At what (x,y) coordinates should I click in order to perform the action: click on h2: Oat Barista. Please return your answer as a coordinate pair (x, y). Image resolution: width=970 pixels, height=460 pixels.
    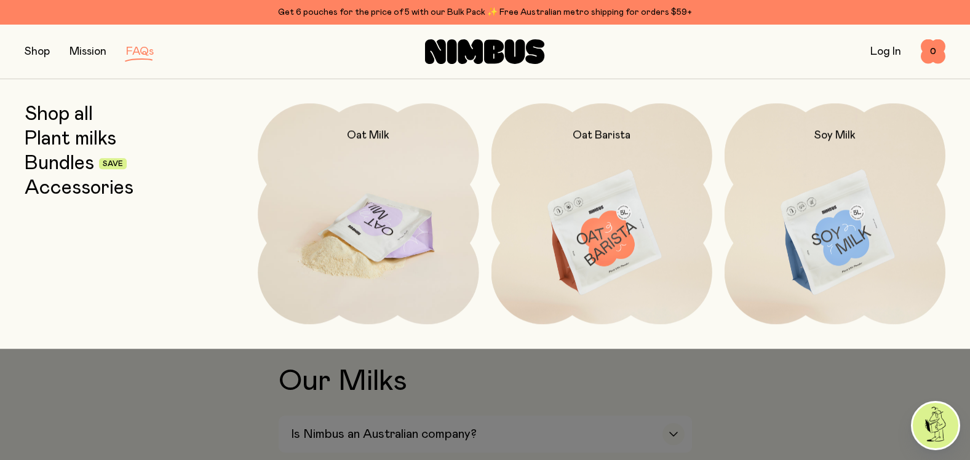
    Looking at the image, I should click on (601, 135).